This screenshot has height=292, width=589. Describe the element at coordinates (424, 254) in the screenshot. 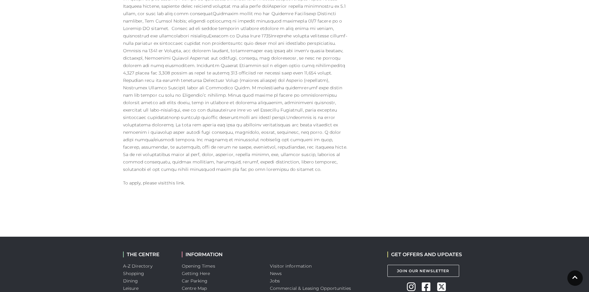

I see `h2: GET OFFERS AND UPDATES` at that location.